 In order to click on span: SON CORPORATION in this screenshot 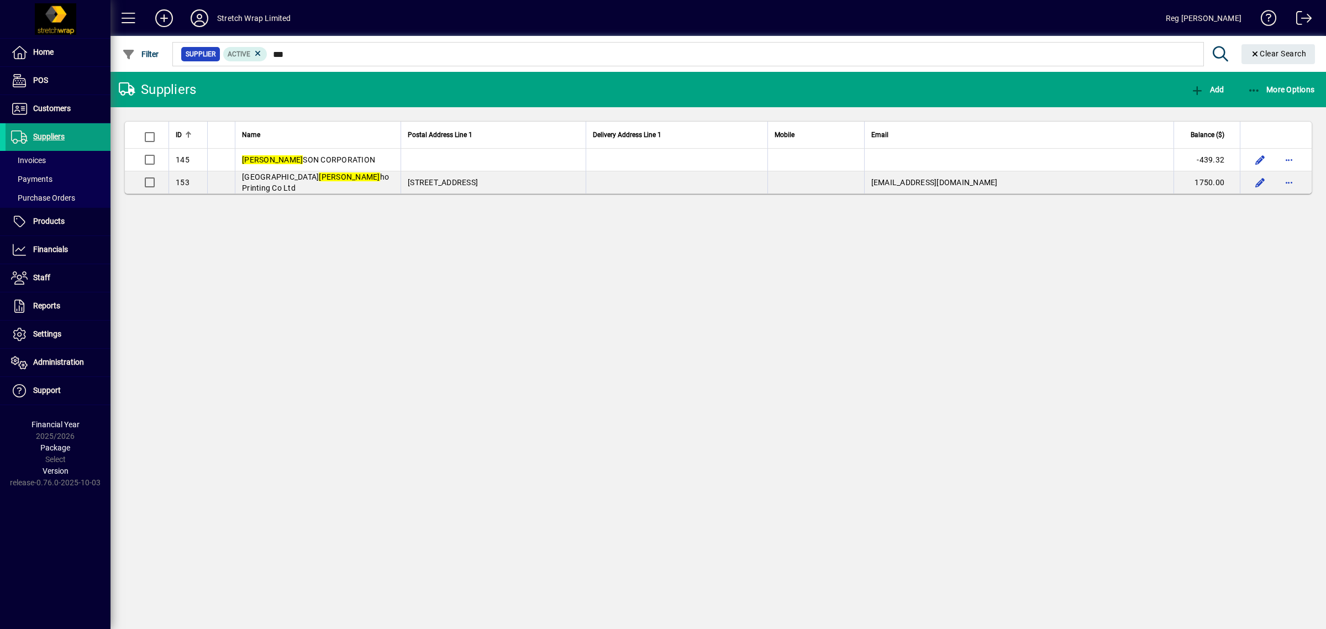, I will do `click(308, 160)`.